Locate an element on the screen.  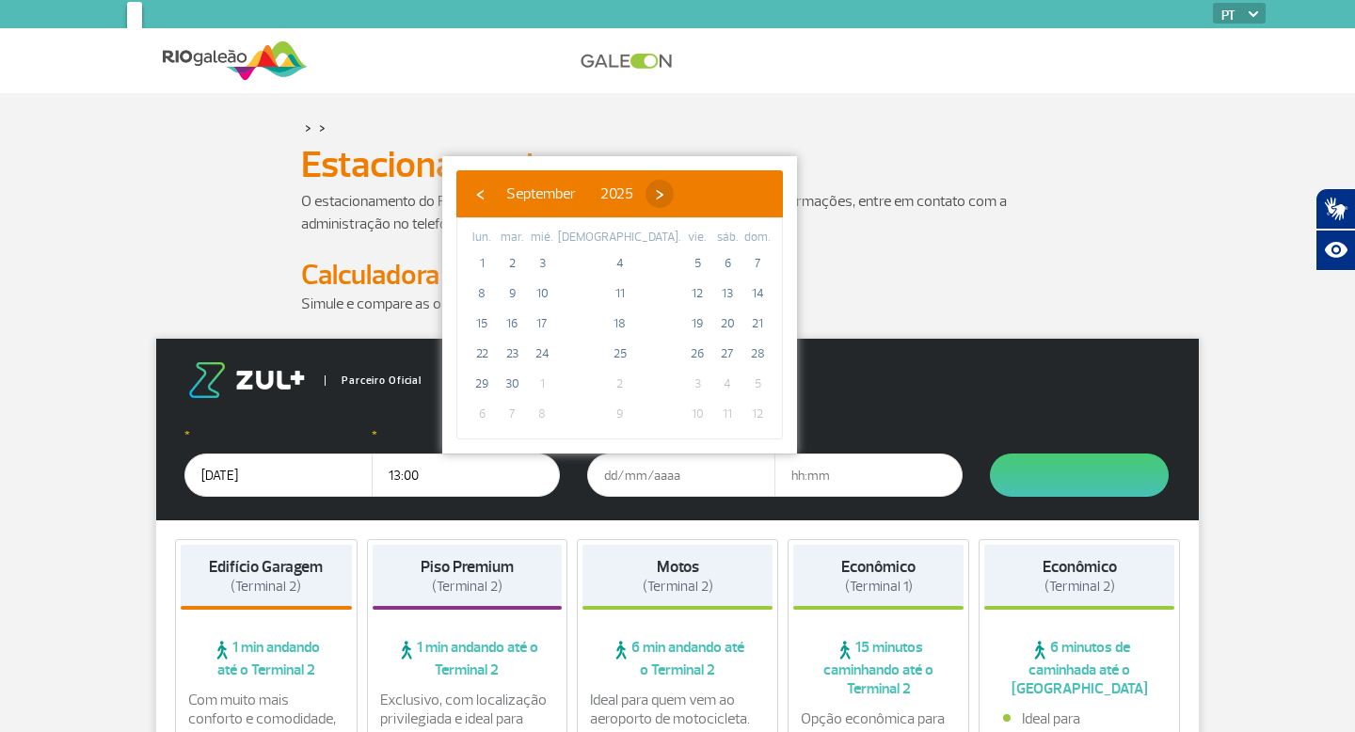
span: 23 is located at coordinates (512, 354).